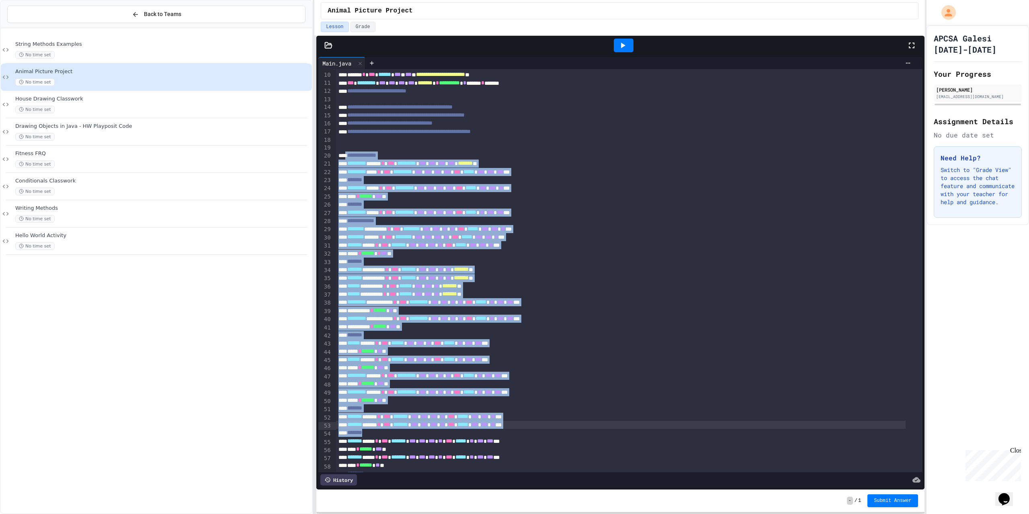  I want to click on div: 23, so click(325, 181).